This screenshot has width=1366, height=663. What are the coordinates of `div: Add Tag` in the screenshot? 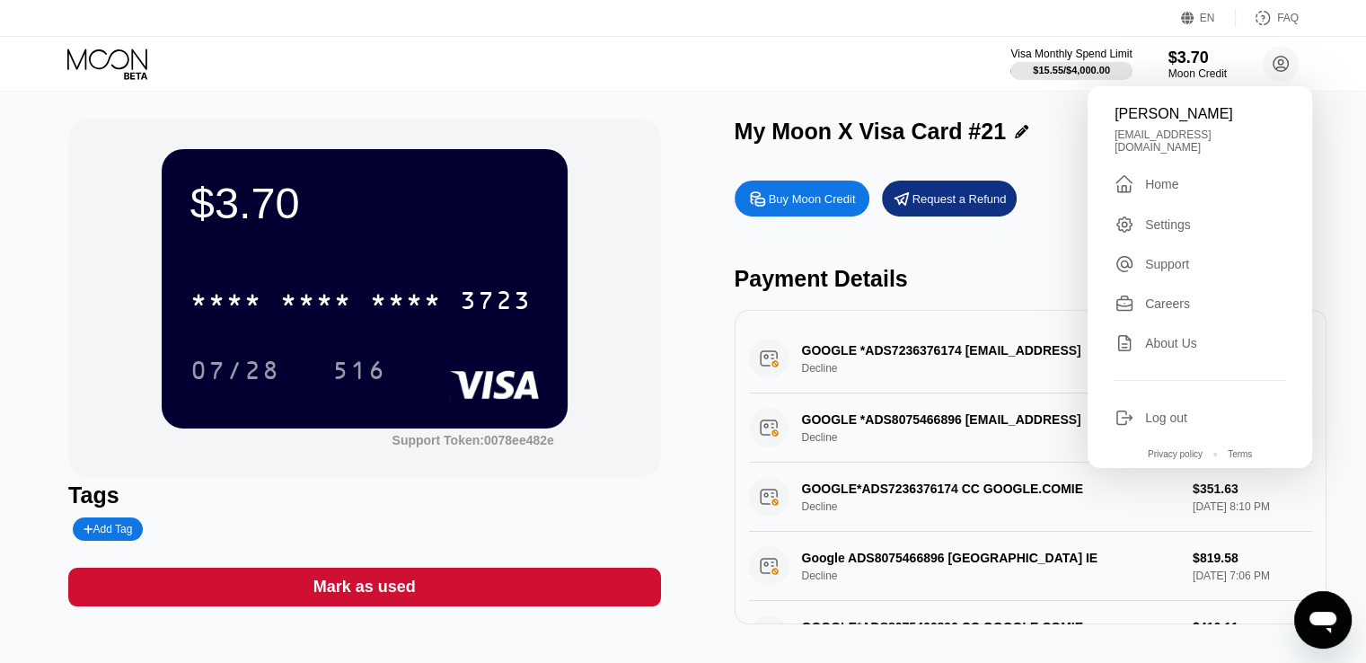 It's located at (108, 529).